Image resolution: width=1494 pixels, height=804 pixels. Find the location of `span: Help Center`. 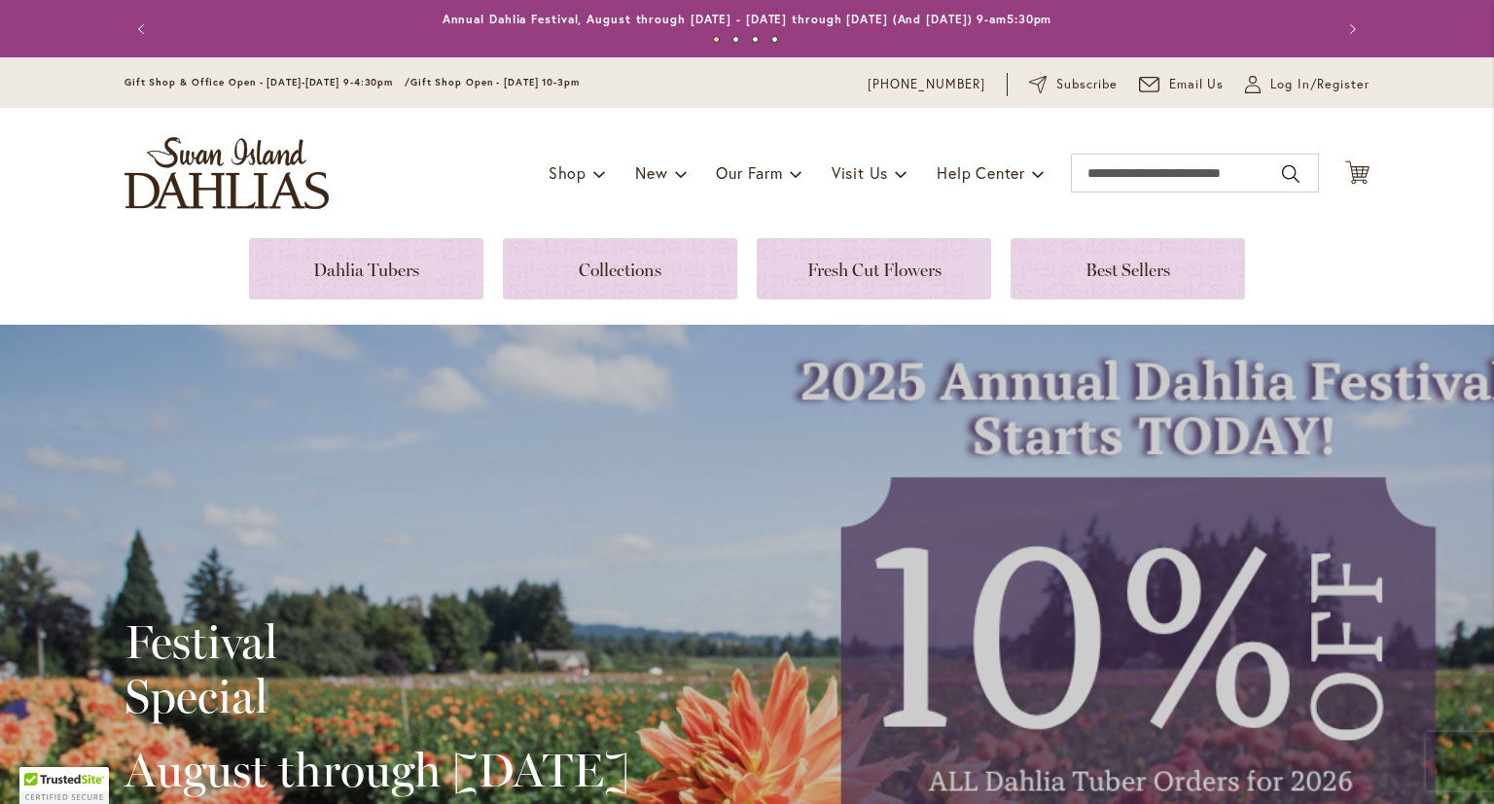

span: Help Center is located at coordinates (980, 172).